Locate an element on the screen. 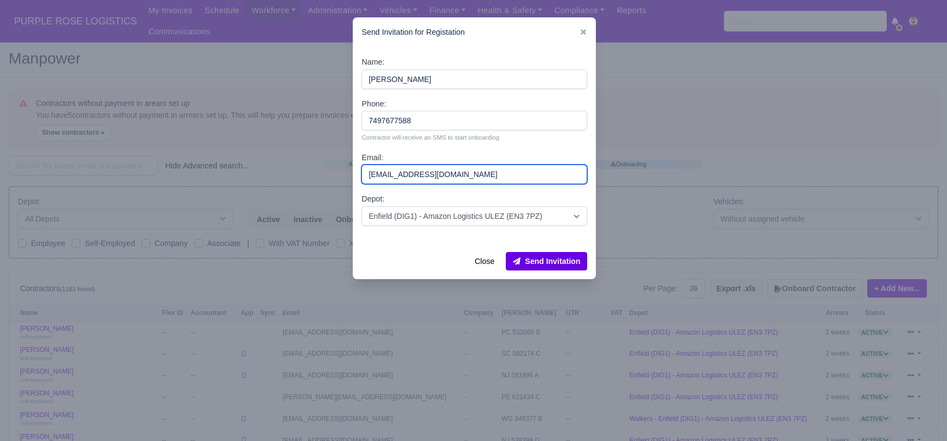 The width and height of the screenshot is (947, 441). label: Depot: is located at coordinates (373, 199).